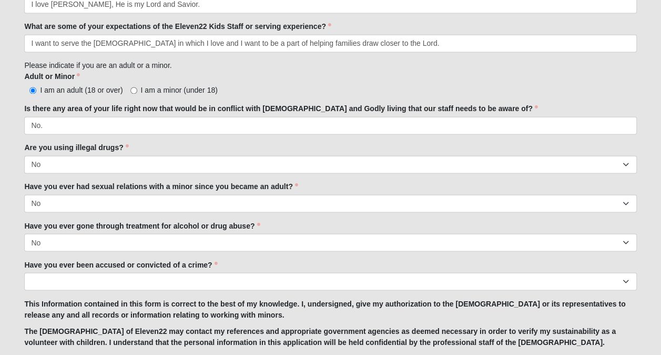  What do you see at coordinates (179, 90) in the screenshot?
I see `span: I am a minor (under 18)` at bounding box center [179, 90].